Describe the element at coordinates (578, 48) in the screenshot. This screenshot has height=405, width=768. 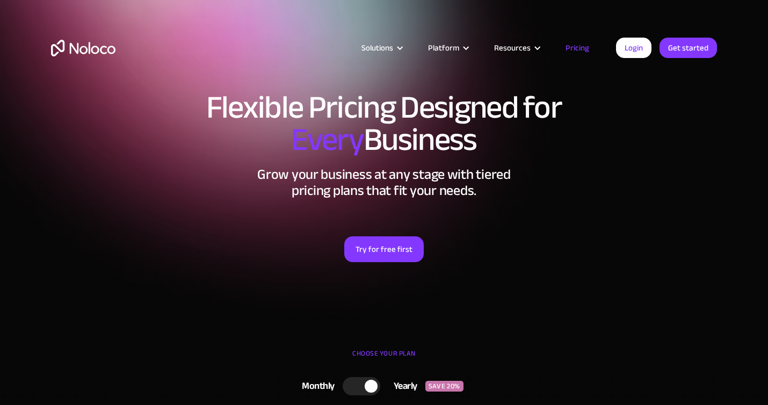
I see `a: Pricing` at that location.